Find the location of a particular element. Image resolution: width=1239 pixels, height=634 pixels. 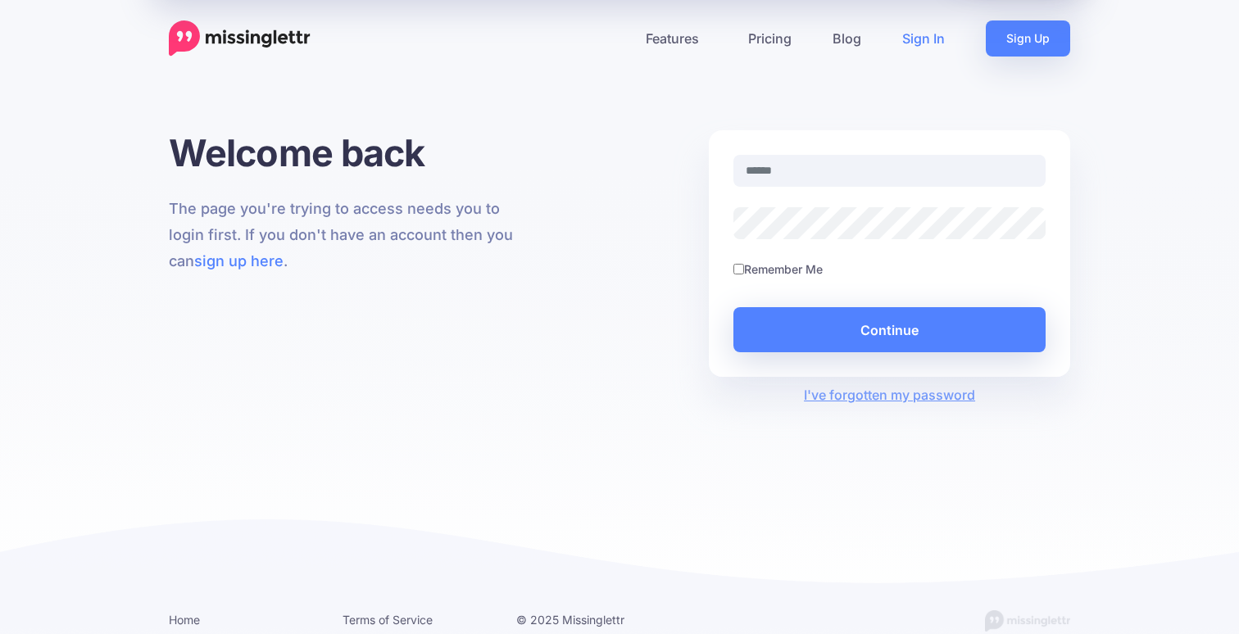

button: Continue is located at coordinates (889, 329).